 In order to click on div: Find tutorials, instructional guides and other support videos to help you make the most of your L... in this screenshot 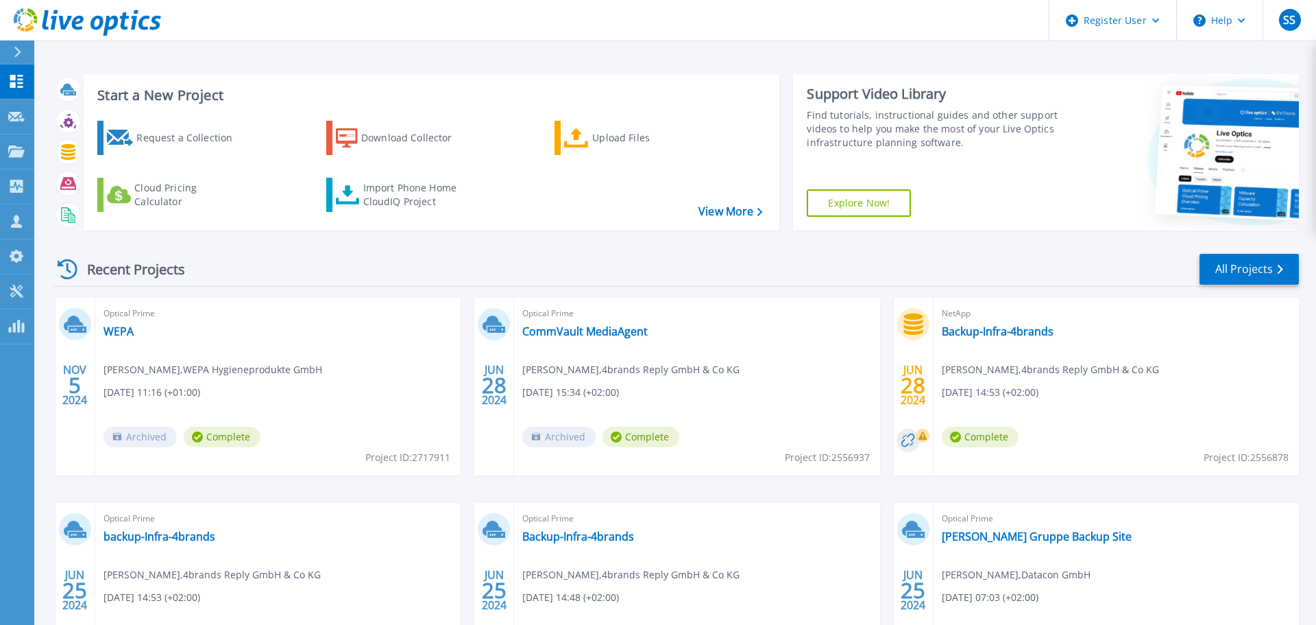, I will do `click(936, 129)`.